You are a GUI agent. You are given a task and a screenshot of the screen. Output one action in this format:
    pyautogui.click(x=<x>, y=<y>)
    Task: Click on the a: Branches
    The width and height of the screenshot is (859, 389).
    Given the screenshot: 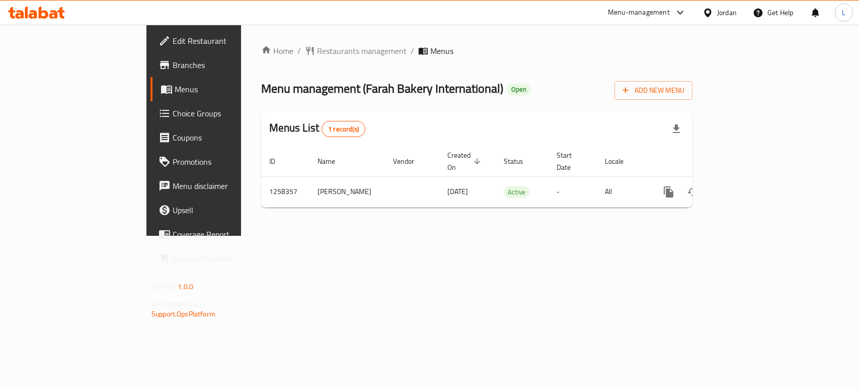 What is the action you would take?
    pyautogui.click(x=220, y=65)
    